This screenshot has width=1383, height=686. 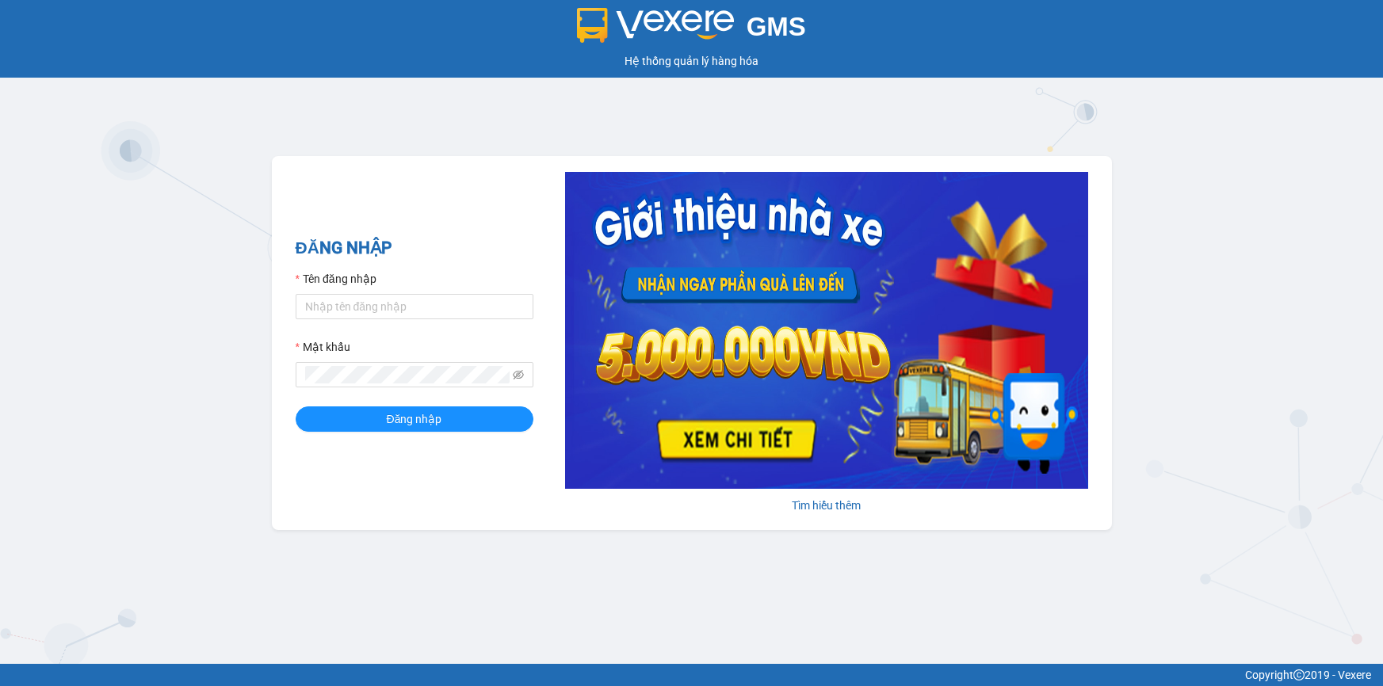 I want to click on div: Hệ thống quản lý hàng hóa, so click(x=691, y=61).